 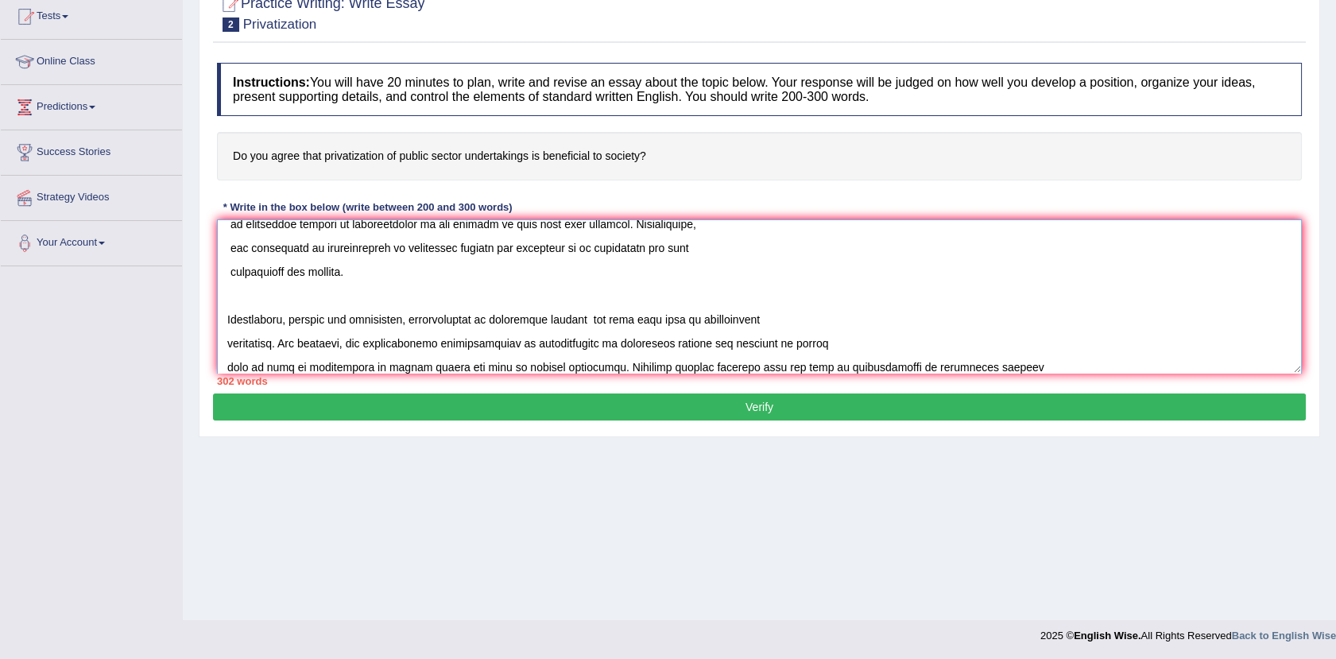 I want to click on strong: English Wise., so click(x=1107, y=635).